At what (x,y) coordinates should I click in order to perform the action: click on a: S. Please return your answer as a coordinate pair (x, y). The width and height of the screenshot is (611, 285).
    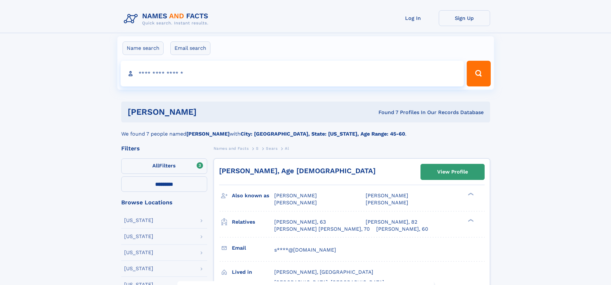
    Looking at the image, I should click on (257, 148).